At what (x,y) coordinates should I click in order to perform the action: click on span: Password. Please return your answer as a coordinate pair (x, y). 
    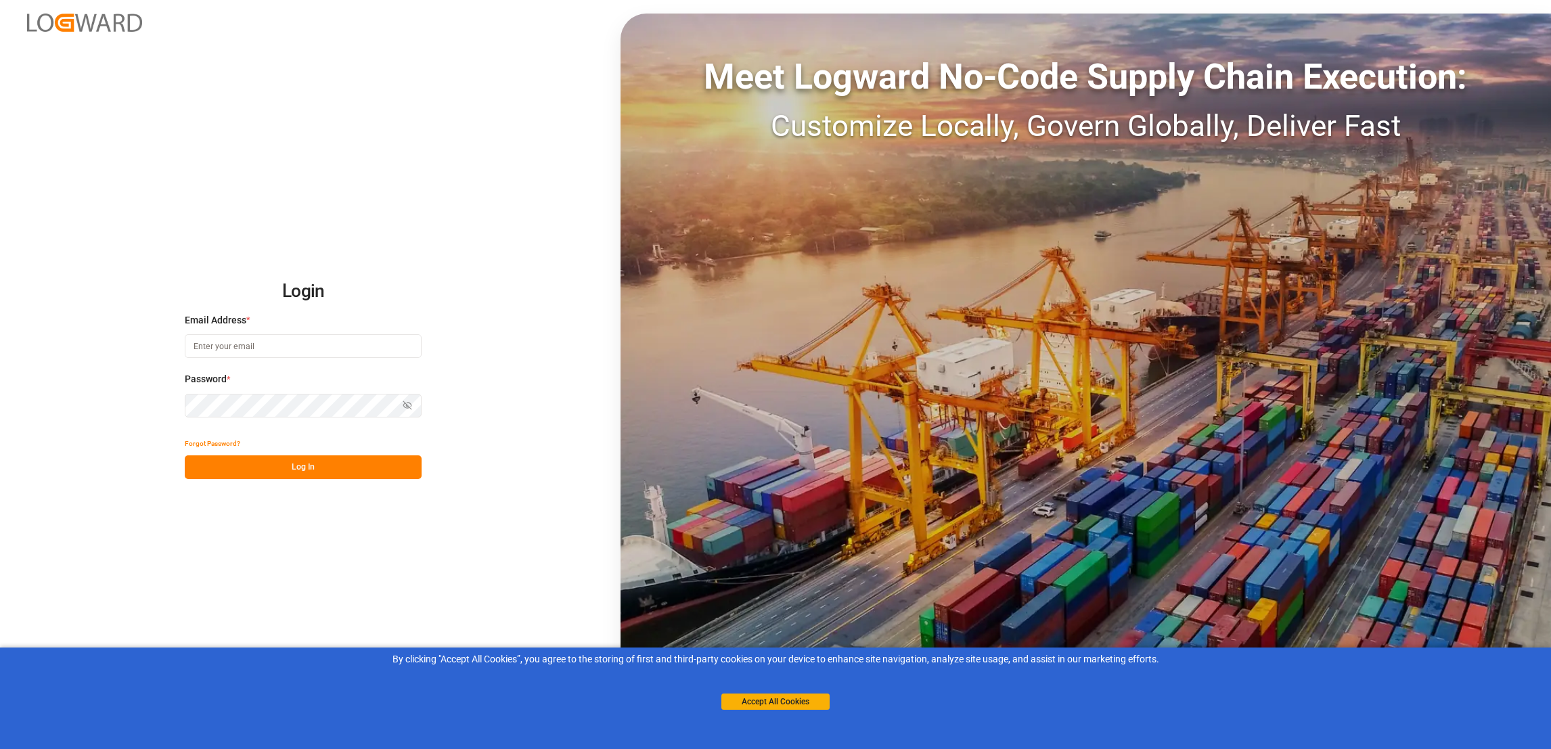
    Looking at the image, I should click on (206, 379).